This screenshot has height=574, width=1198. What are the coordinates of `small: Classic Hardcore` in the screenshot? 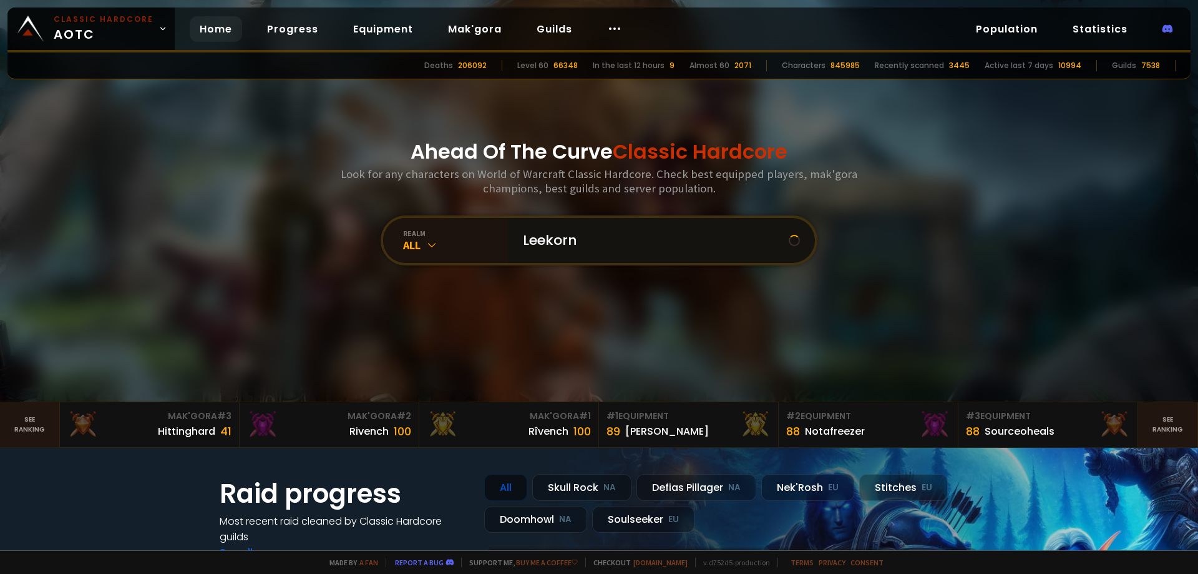 It's located at (104, 19).